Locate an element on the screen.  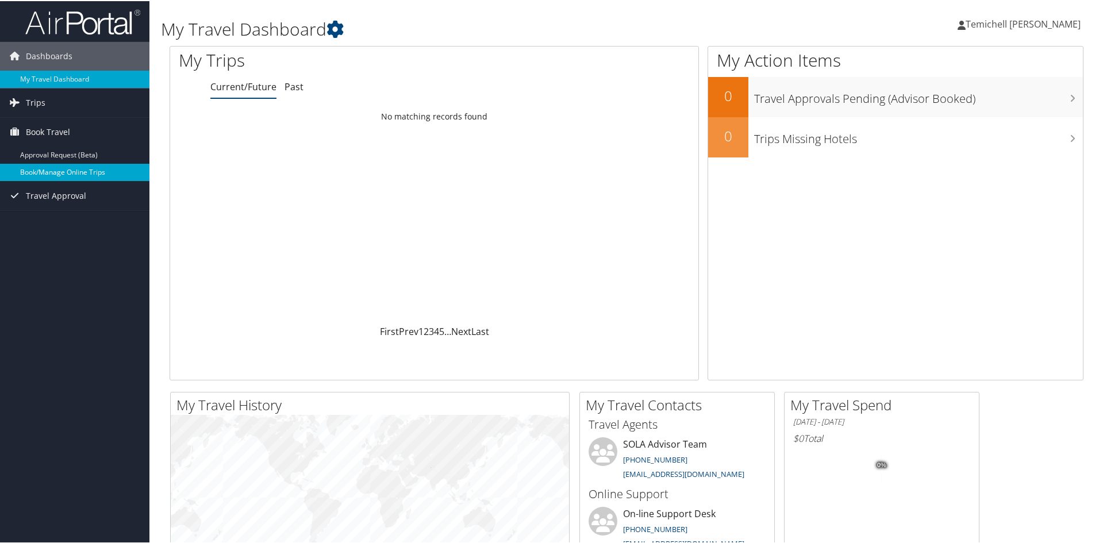
a: Prev is located at coordinates (409, 330).